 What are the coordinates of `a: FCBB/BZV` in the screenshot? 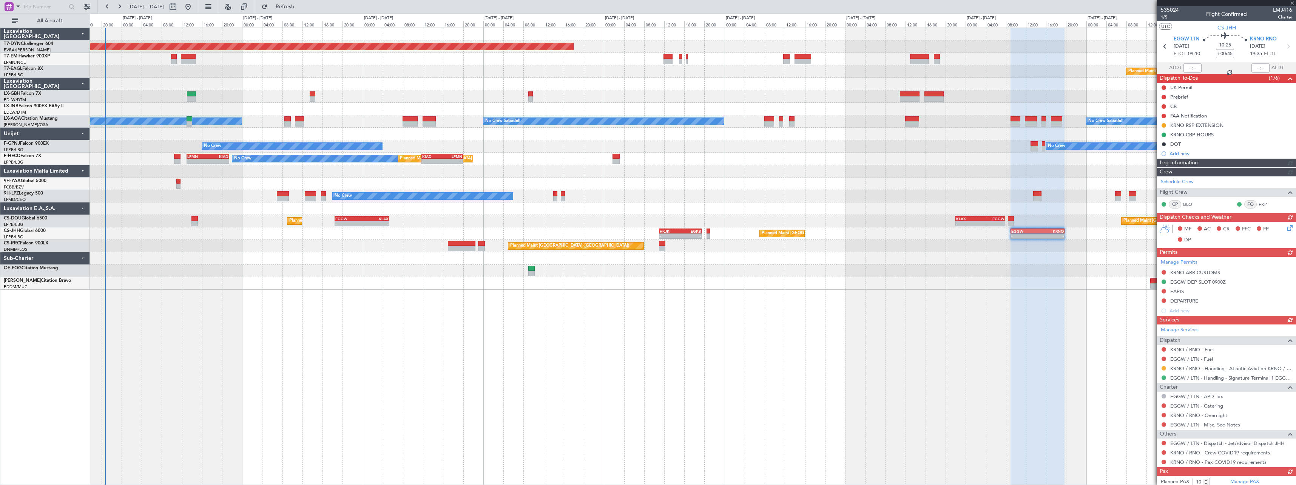 It's located at (14, 187).